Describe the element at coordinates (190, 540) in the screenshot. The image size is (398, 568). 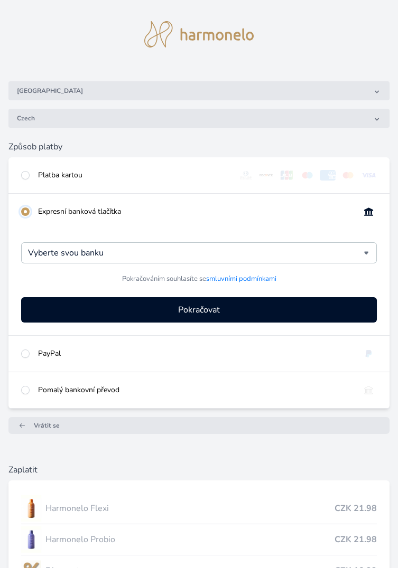
I see `span: Harmonelo Probio` at that location.